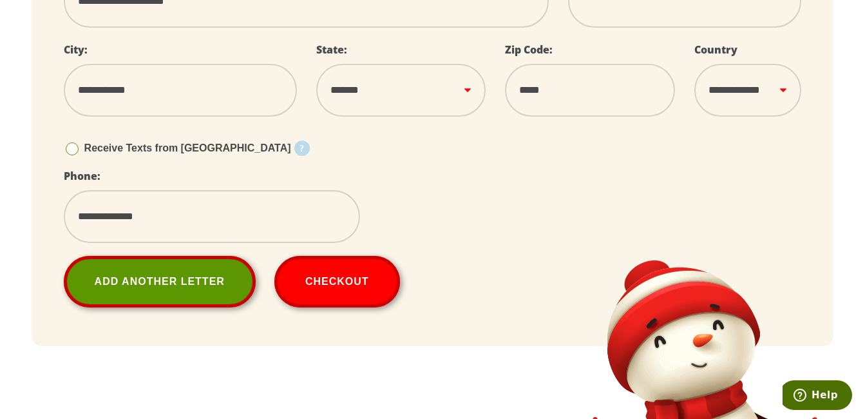 The width and height of the screenshot is (865, 419). What do you see at coordinates (529, 50) in the screenshot?
I see `label: Zip Code:` at bounding box center [529, 50].